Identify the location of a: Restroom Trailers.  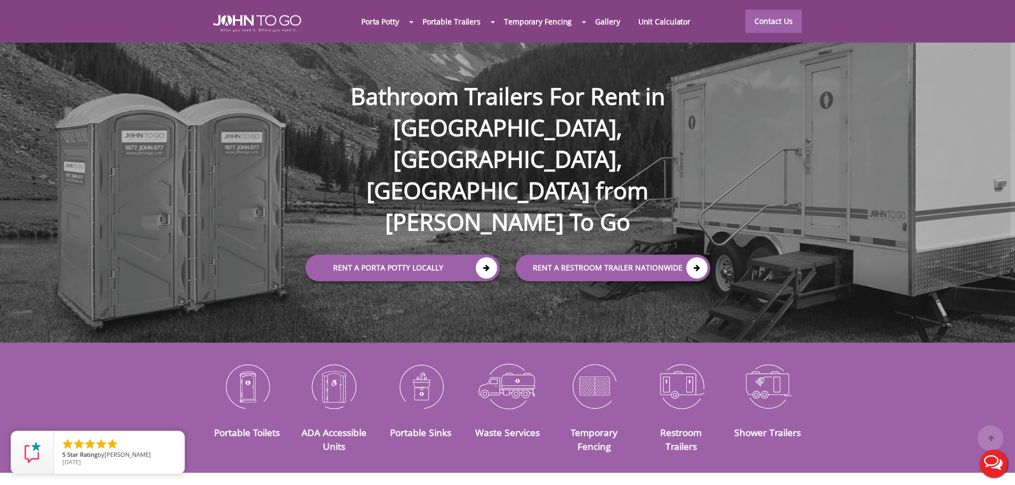
(681, 439).